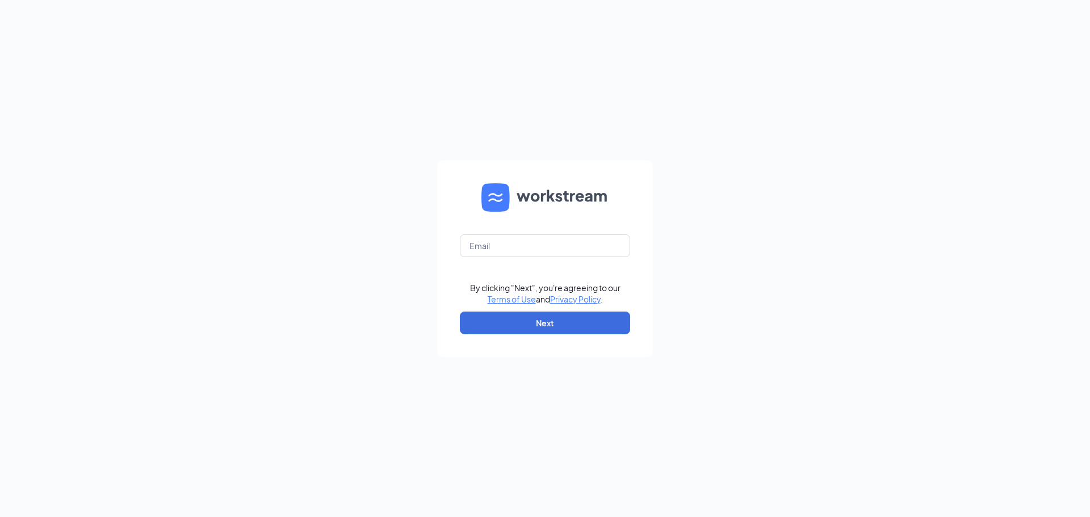 The height and width of the screenshot is (517, 1090). What do you see at coordinates (545, 246) in the screenshot?
I see `input: Email` at bounding box center [545, 246].